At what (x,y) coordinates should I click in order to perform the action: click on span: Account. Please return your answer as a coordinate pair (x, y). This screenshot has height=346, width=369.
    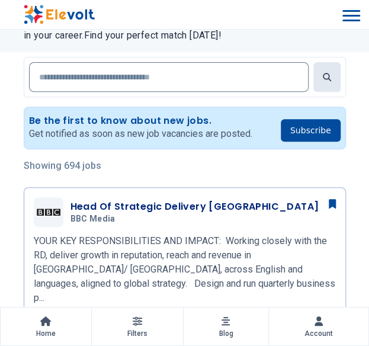
    Looking at the image, I should click on (318, 333).